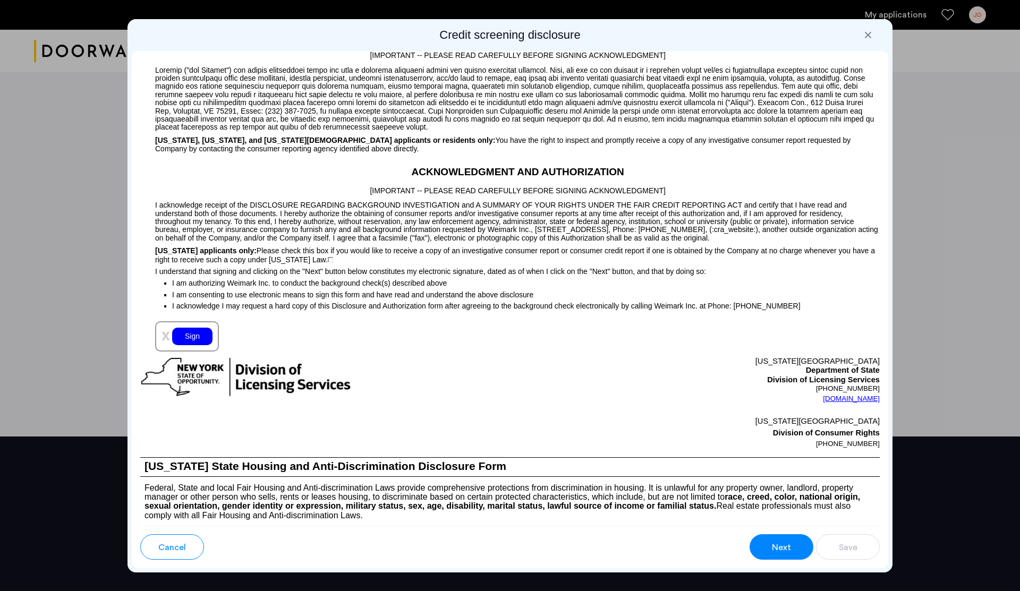  I want to click on span: Cancel, so click(172, 548).